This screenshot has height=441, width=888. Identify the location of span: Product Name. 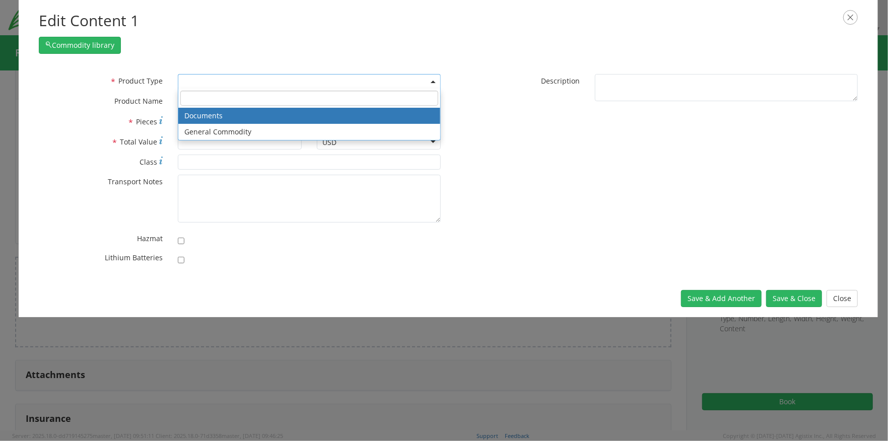
(138, 101).